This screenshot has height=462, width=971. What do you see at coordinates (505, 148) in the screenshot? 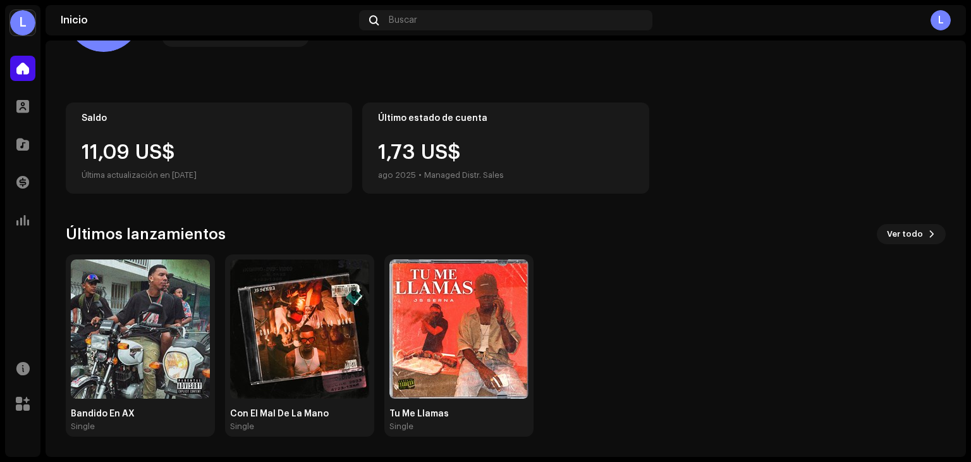
I see `re-o-card-value: Último estado de cuenta` at bounding box center [505, 148].